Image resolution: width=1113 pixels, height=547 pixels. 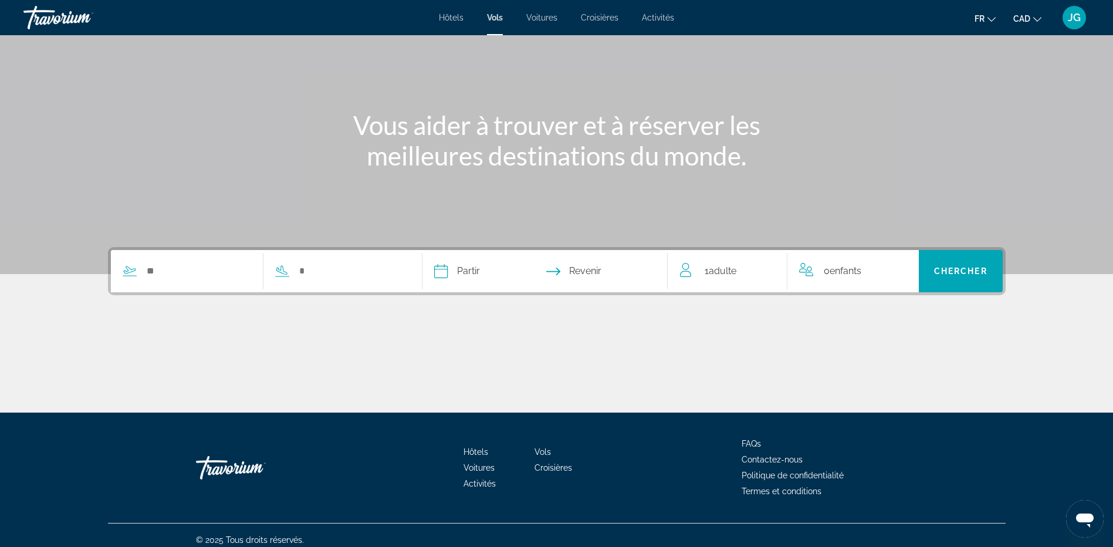 I want to click on span: Contactez-nous, so click(x=772, y=459).